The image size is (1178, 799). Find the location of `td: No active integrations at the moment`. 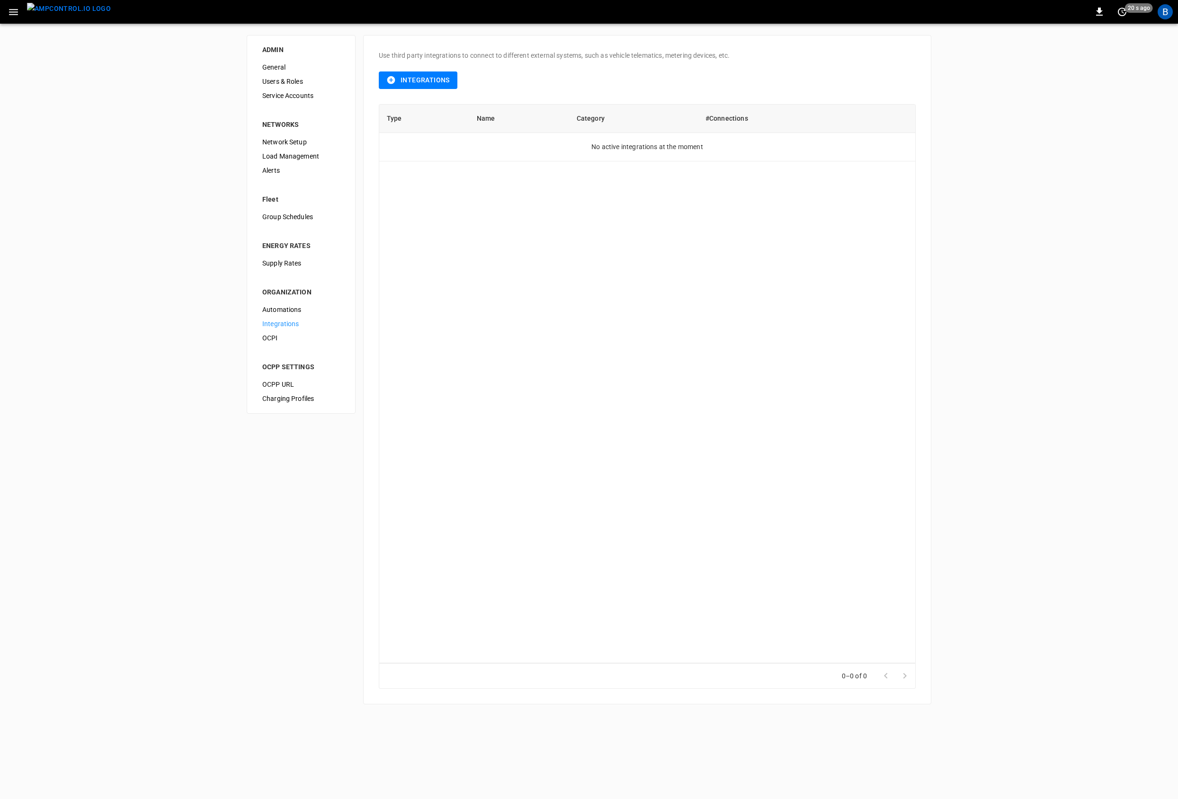

td: No active integrations at the moment is located at coordinates (647, 147).